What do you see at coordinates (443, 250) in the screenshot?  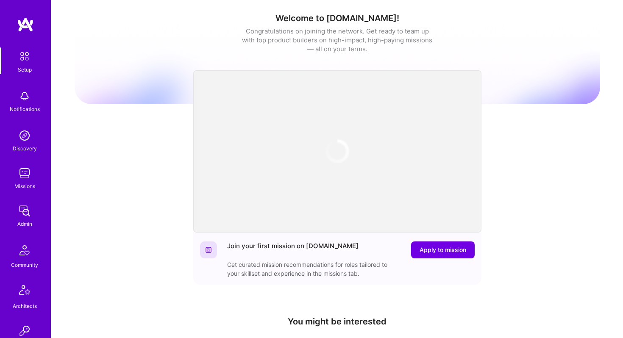 I see `span: Apply to mission` at bounding box center [443, 250].